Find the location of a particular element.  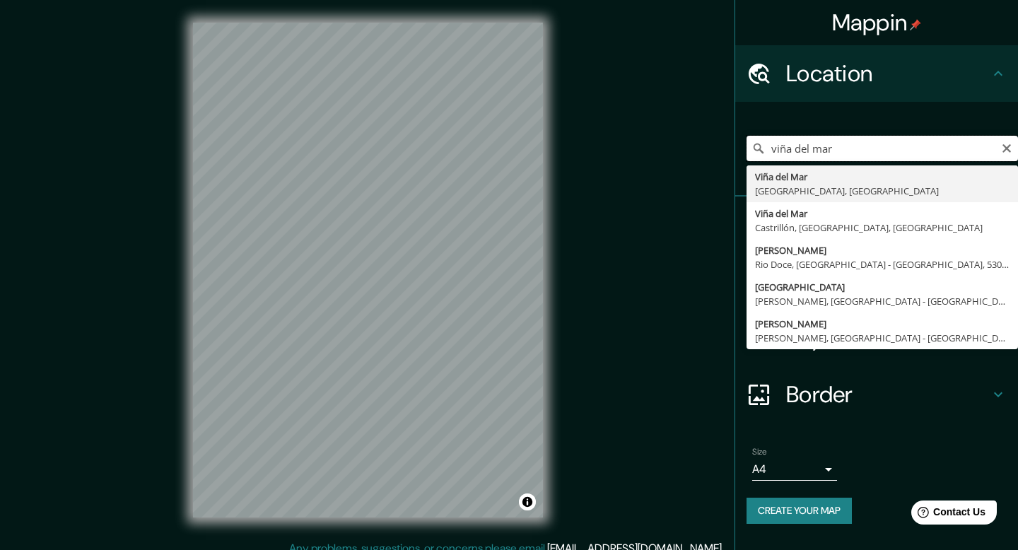

div: Layout is located at coordinates (877, 338).